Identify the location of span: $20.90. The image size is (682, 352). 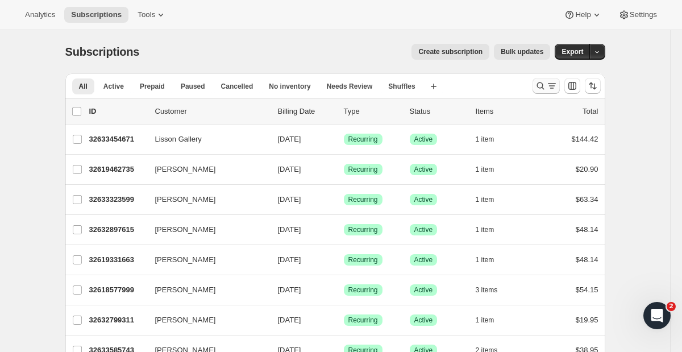
(587, 169).